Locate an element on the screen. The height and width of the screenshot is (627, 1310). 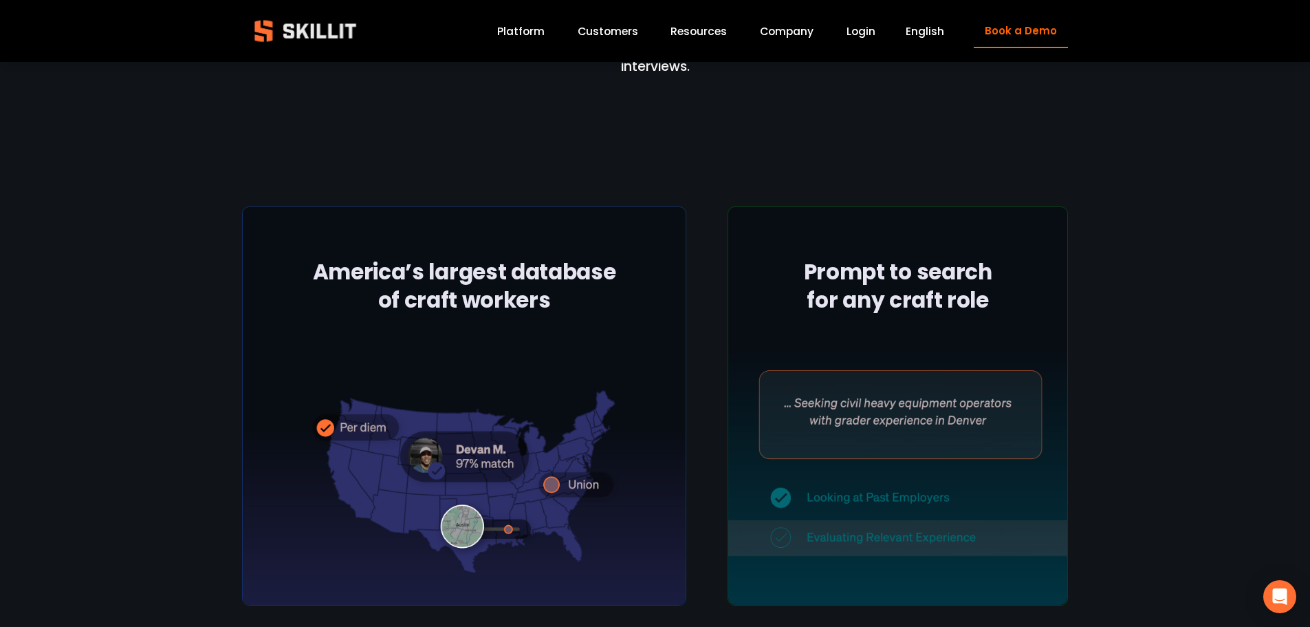
span: English is located at coordinates (925, 31).